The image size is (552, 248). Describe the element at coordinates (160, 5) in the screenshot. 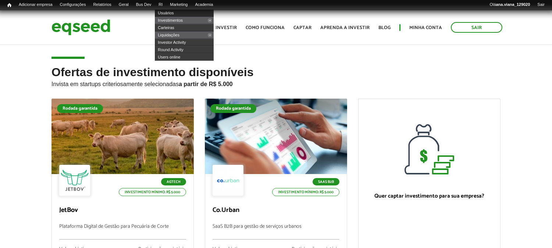

I see `a: RI` at that location.